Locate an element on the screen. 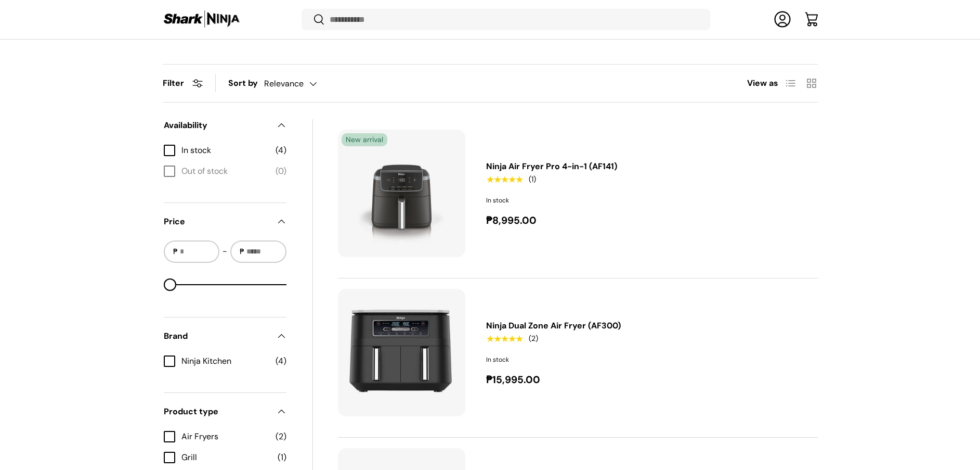  span: (1) is located at coordinates (282, 457).